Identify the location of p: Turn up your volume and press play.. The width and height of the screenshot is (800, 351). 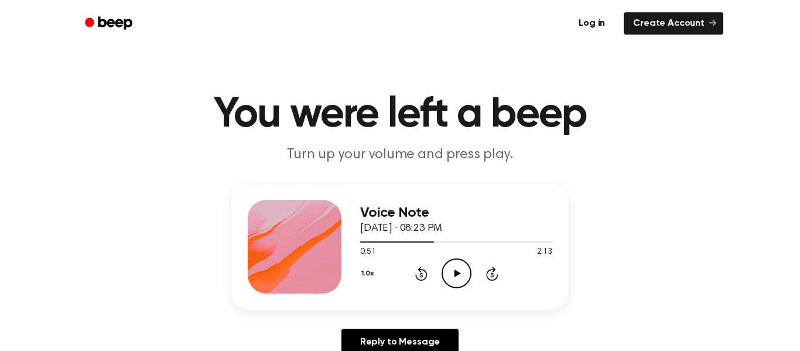
(400, 155).